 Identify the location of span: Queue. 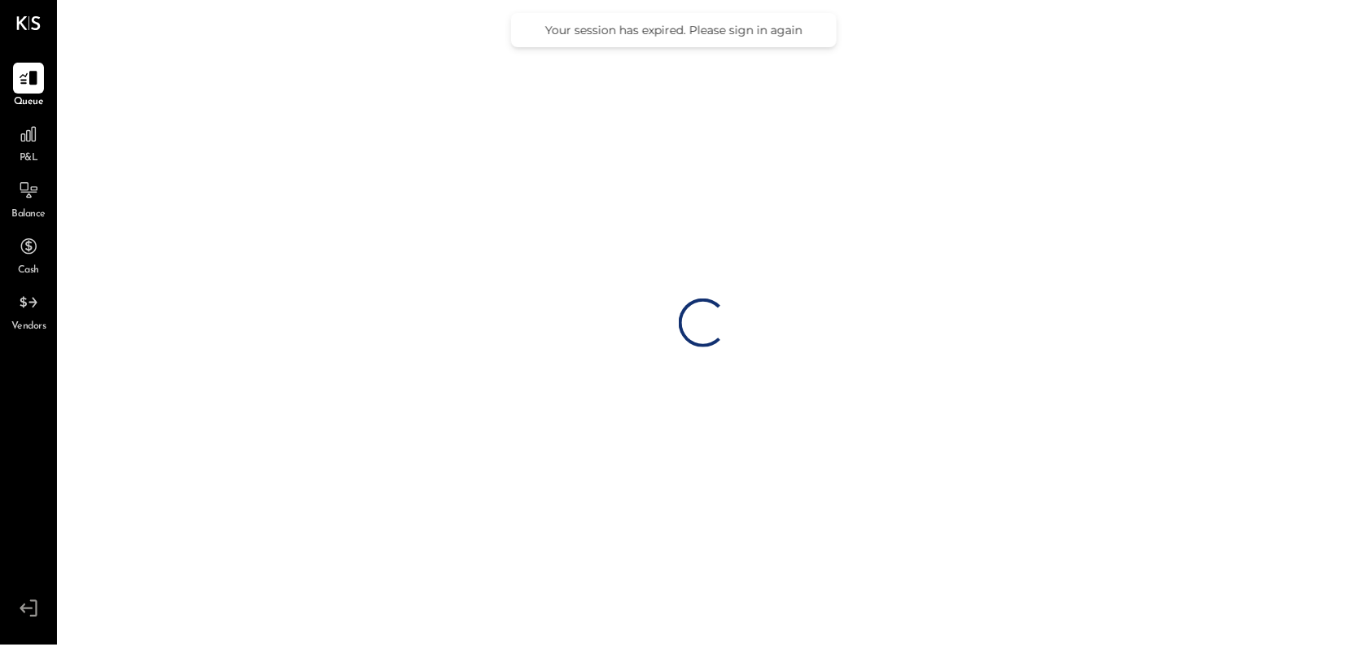
(28, 103).